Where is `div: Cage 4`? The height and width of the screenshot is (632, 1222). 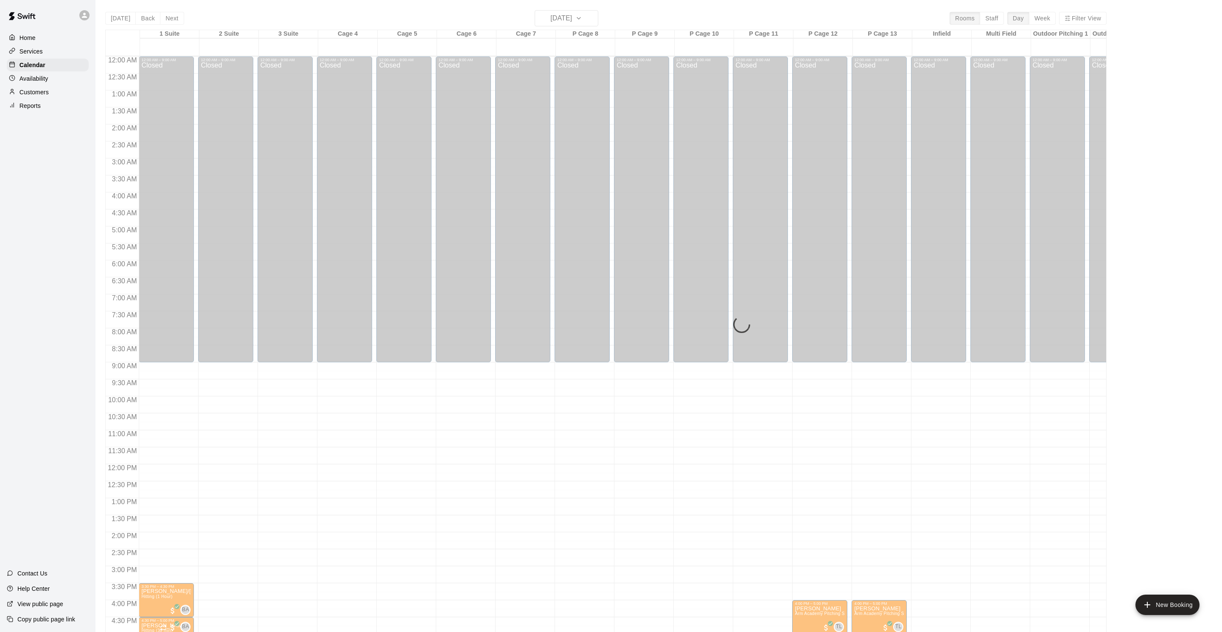
div: Cage 4 is located at coordinates (348, 34).